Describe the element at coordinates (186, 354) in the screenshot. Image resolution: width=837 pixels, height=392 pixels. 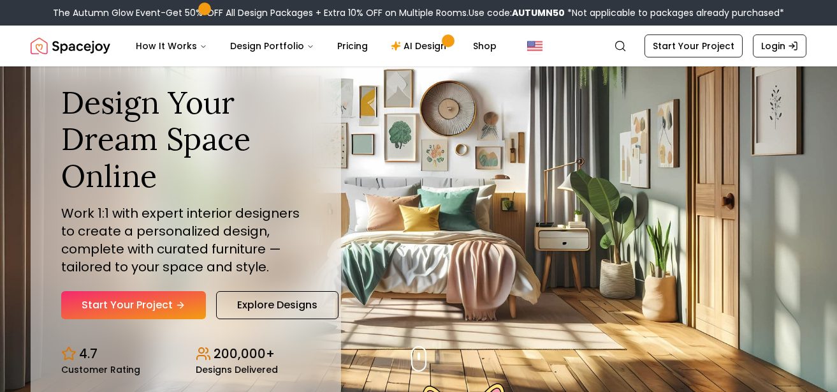
I see `div: Design stats` at that location.